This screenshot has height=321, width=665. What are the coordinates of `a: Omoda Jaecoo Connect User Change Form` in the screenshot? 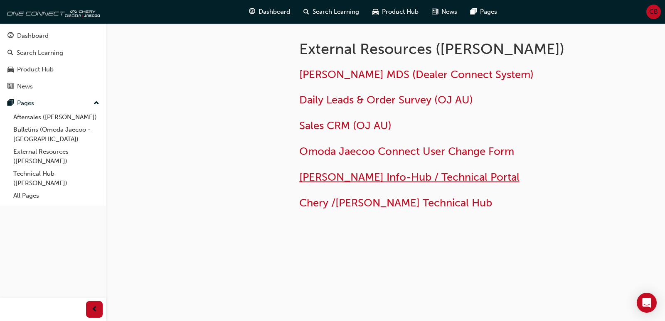 It's located at (406, 151).